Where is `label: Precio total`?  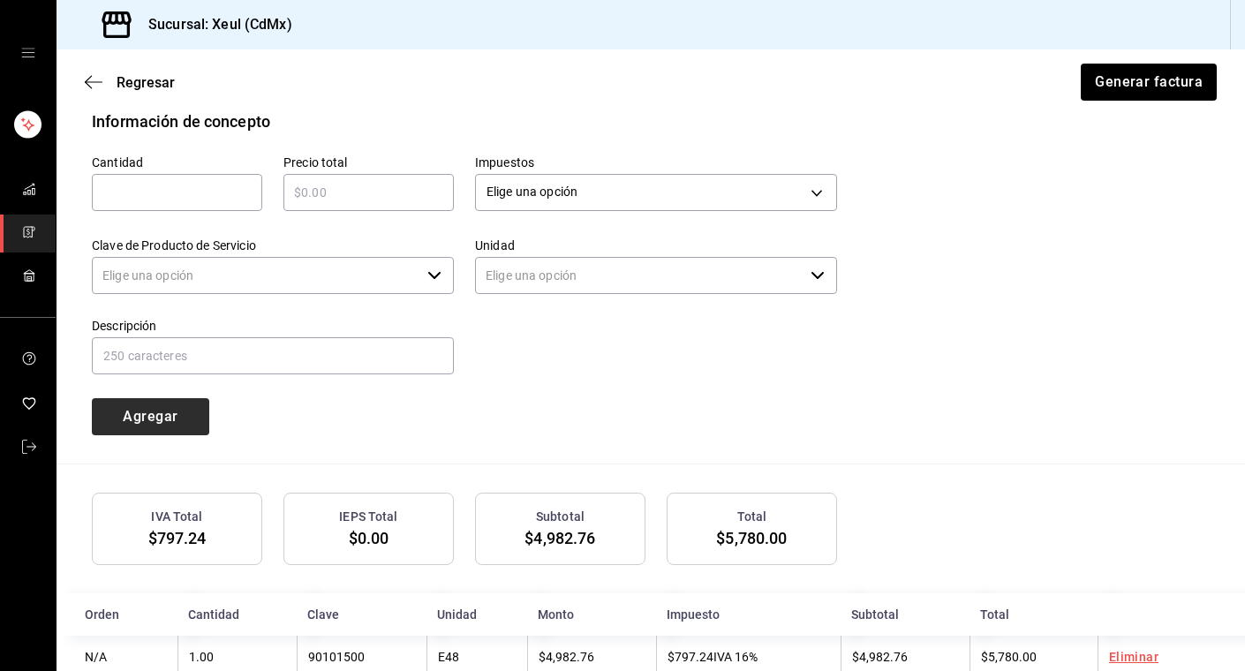
label: Precio total is located at coordinates (368, 162).